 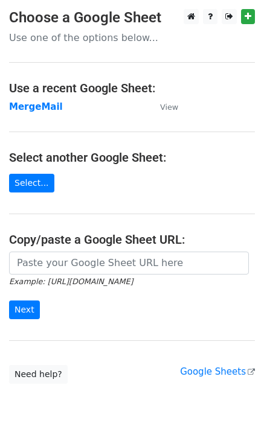 I want to click on a: Need help?, so click(x=38, y=374).